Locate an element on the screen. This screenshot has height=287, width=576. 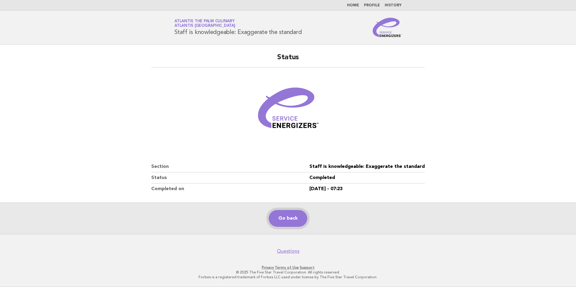
dt: Completed on is located at coordinates (230, 189).